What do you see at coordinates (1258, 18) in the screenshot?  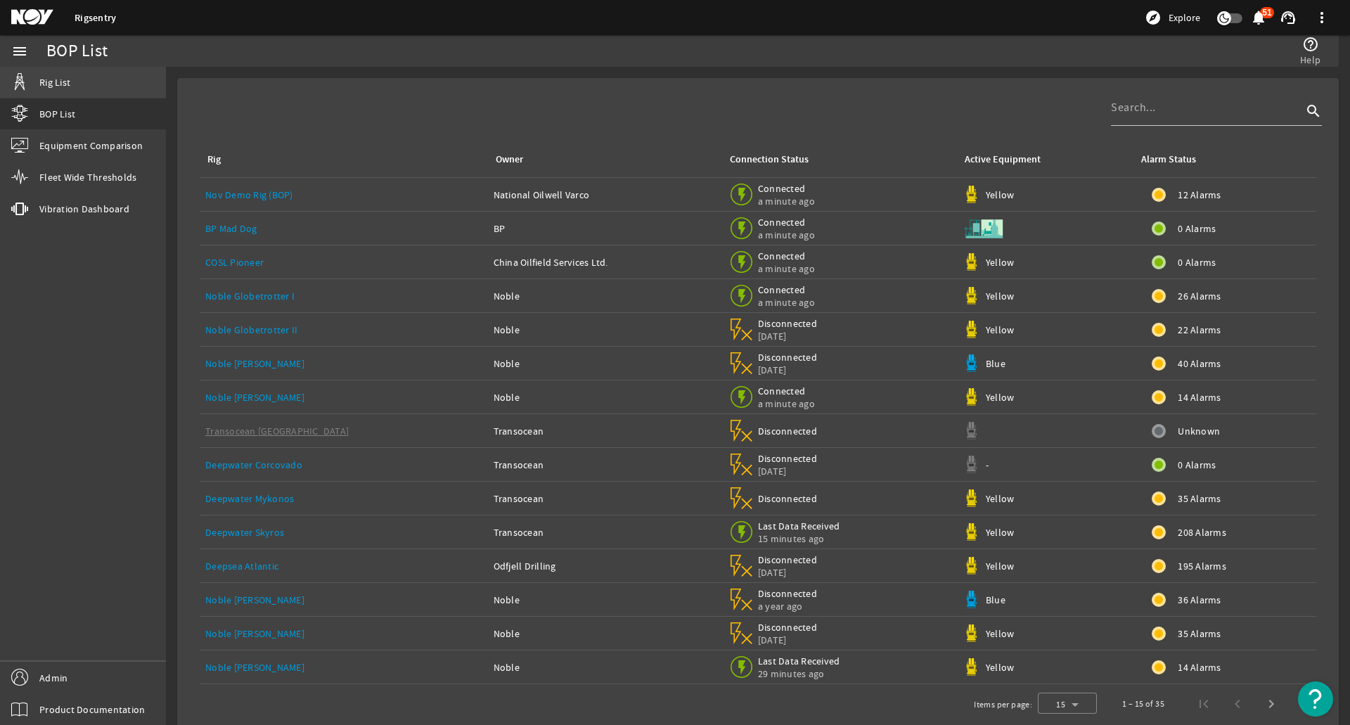 I see `button: 51` at bounding box center [1258, 18].